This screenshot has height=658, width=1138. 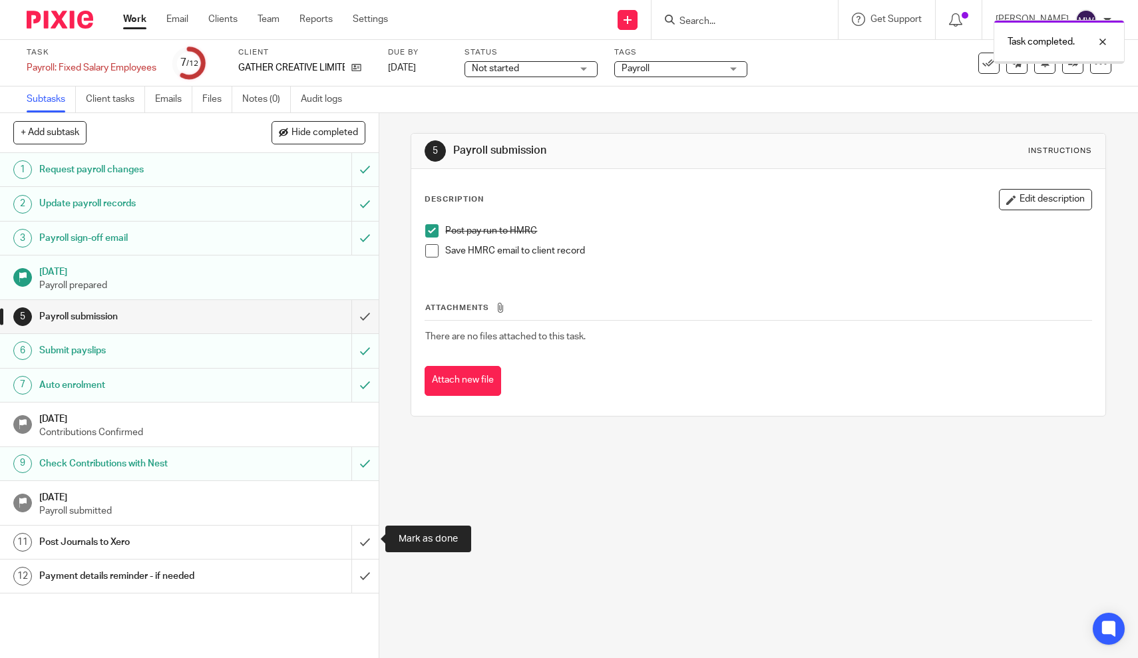 I want to click on a: Reports, so click(x=316, y=19).